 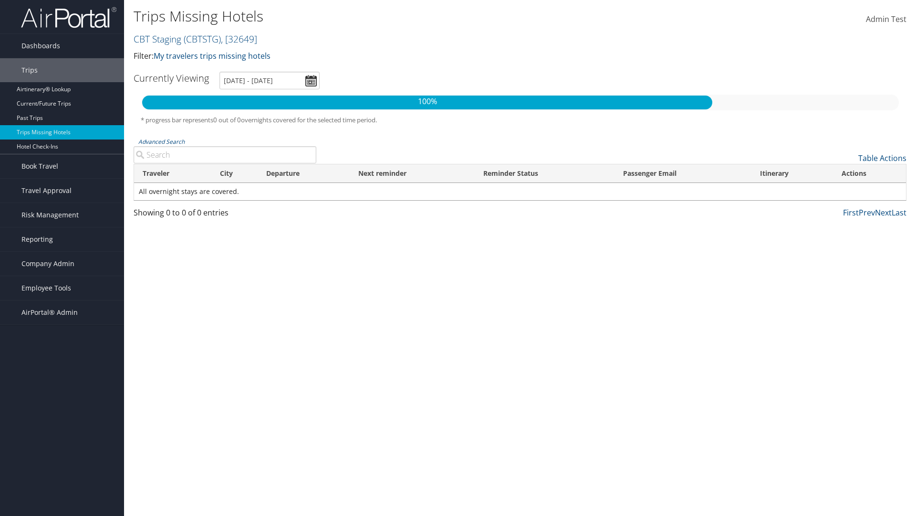 What do you see at coordinates (520, 191) in the screenshot?
I see `td: All overnight stays are covered.` at bounding box center [520, 191].